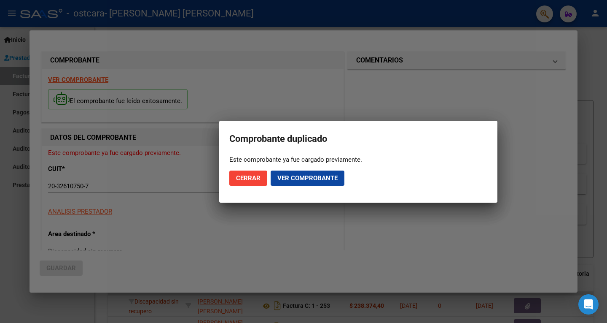  Describe the element at coordinates (358, 159) in the screenshot. I see `div: Este comprobante ya fue cargado previamente.` at that location.